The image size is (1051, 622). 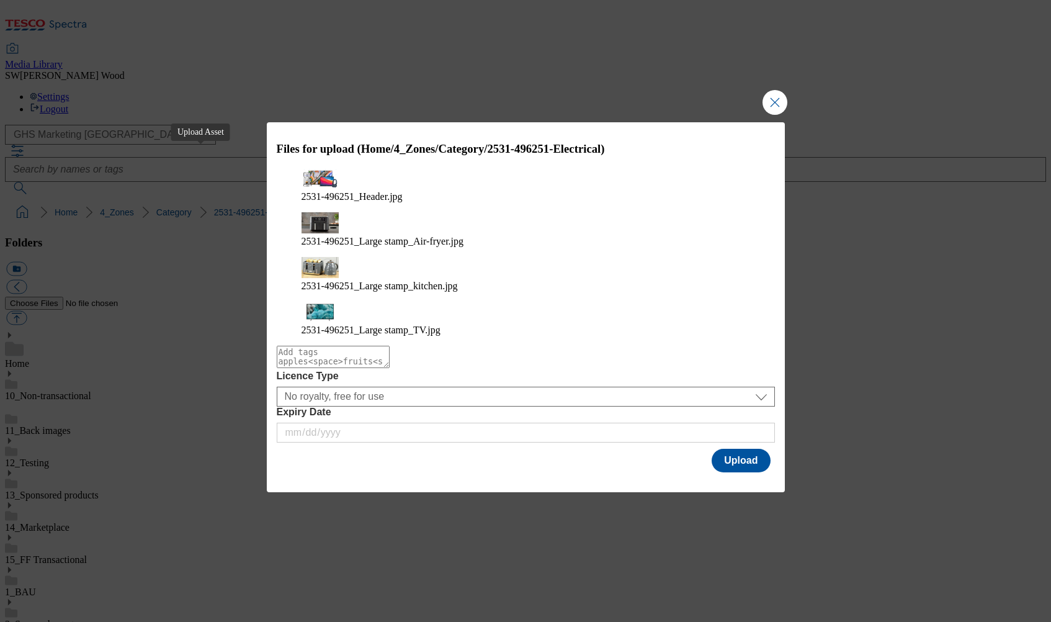 I want to click on figcaption: 2531-496251_Header.jpg, so click(x=526, y=197).